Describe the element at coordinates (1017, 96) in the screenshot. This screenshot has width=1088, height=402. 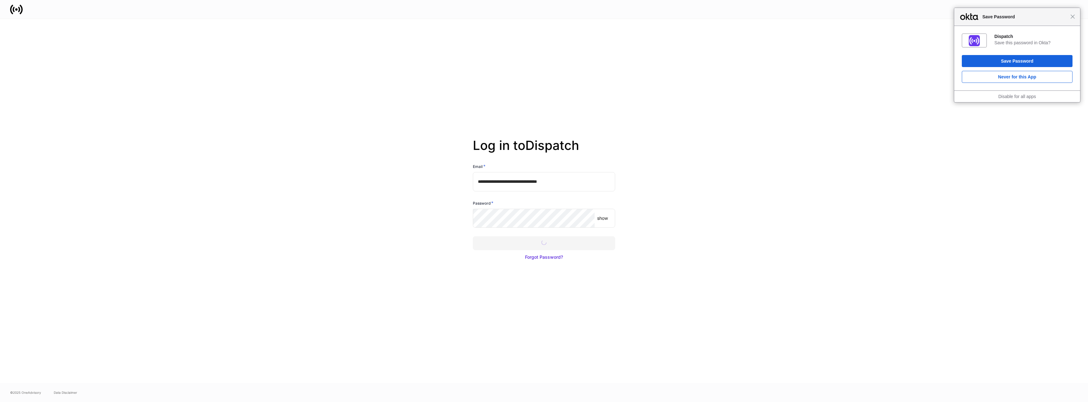
I see `a: Disable for all apps` at that location.